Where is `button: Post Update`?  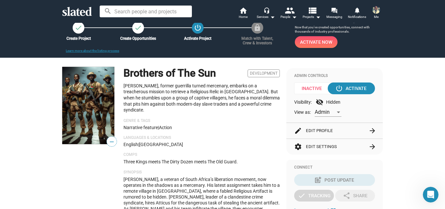 button: Post Update is located at coordinates (335, 180).